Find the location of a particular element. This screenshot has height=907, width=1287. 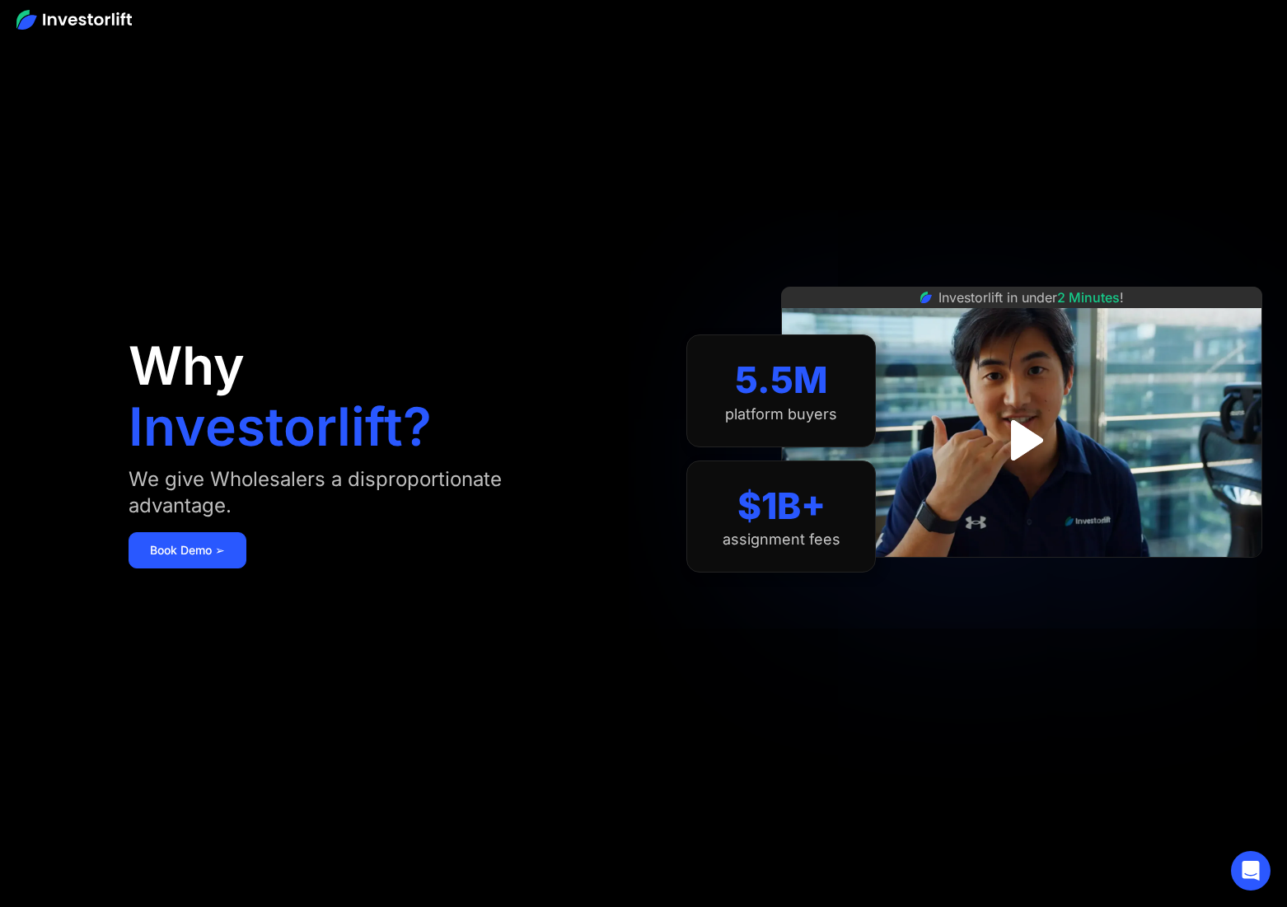

div: Investorlift in under ! is located at coordinates (1031, 298).